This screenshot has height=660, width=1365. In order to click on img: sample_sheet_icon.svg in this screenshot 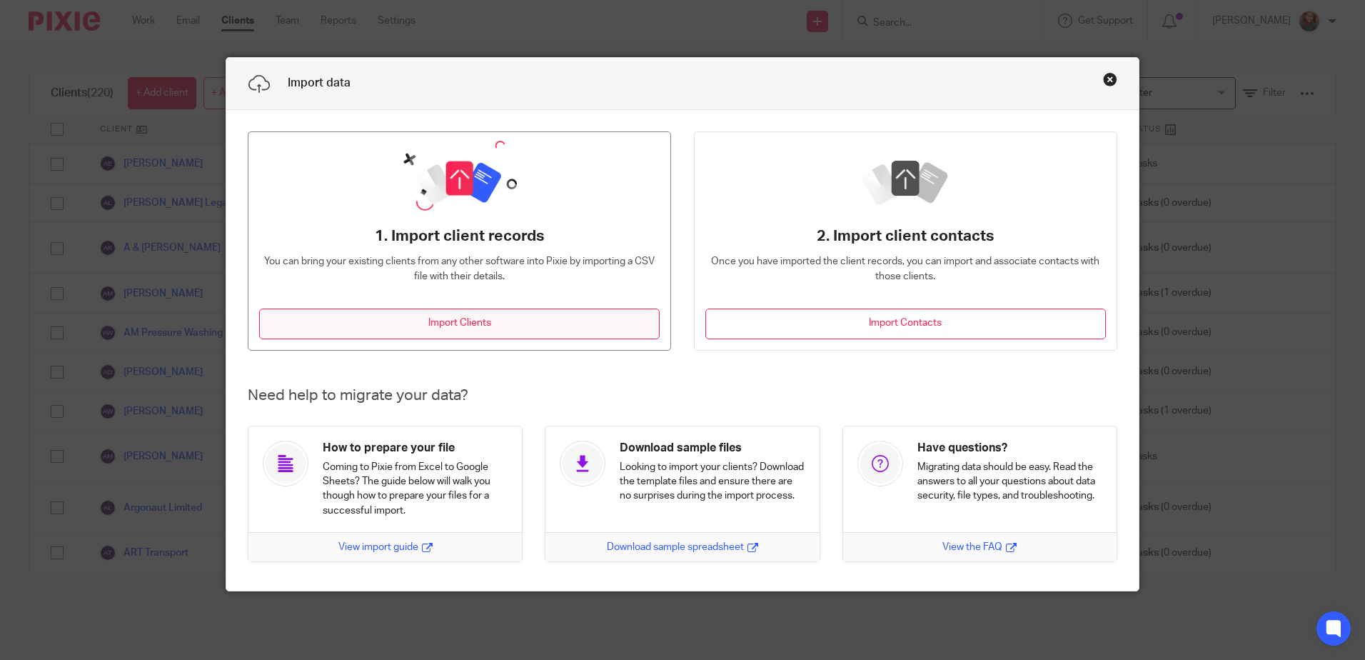, I will do `click(286, 463)`.